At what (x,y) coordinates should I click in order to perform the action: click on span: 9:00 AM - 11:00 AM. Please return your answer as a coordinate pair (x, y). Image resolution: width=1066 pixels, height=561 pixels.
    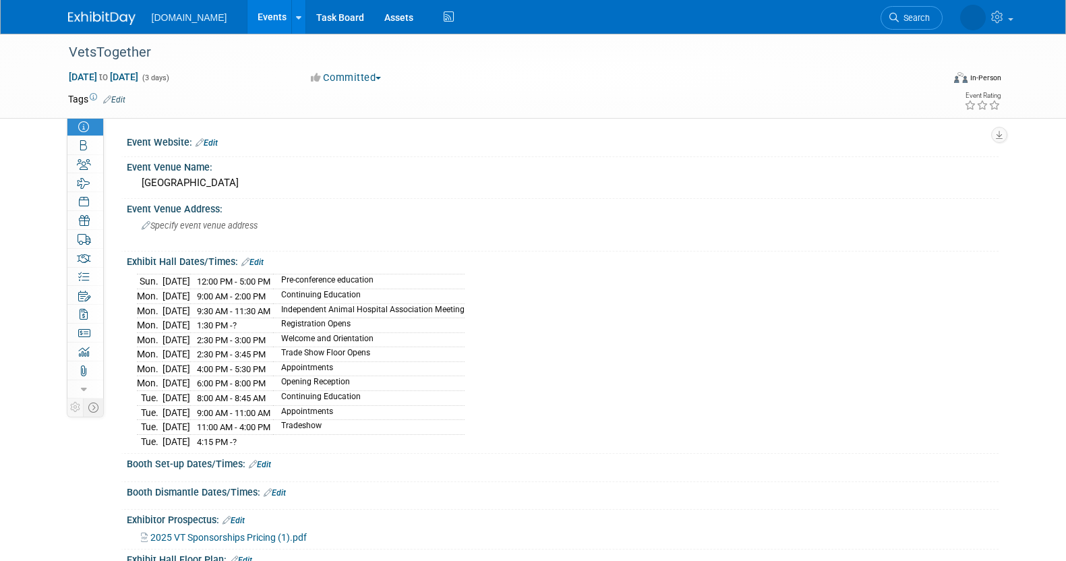
    Looking at the image, I should click on (233, 413).